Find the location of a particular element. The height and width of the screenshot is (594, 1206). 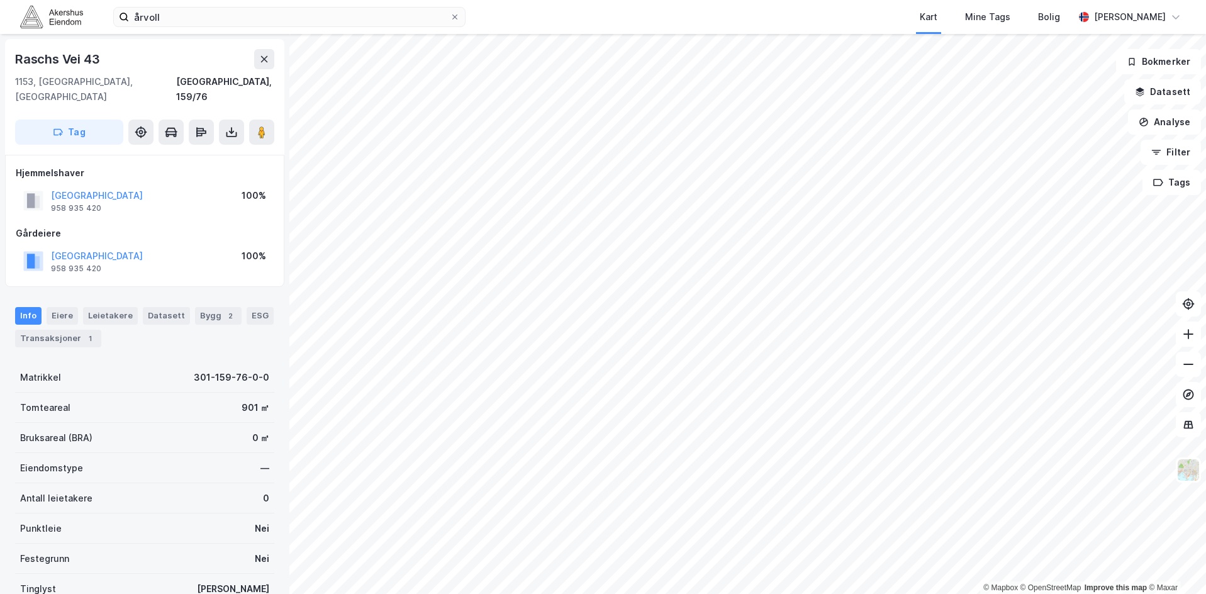

div: 901 ㎡ is located at coordinates (255, 408).